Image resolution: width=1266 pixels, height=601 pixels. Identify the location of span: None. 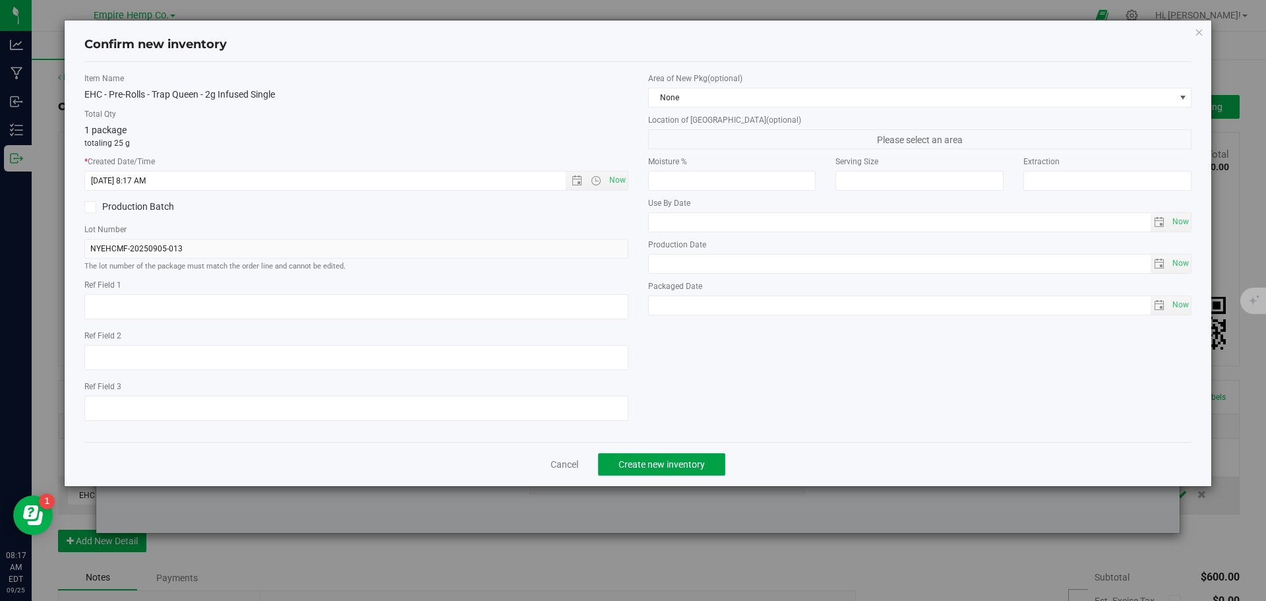
(912, 98).